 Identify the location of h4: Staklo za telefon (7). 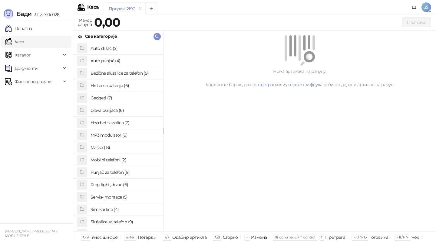
(124, 235).